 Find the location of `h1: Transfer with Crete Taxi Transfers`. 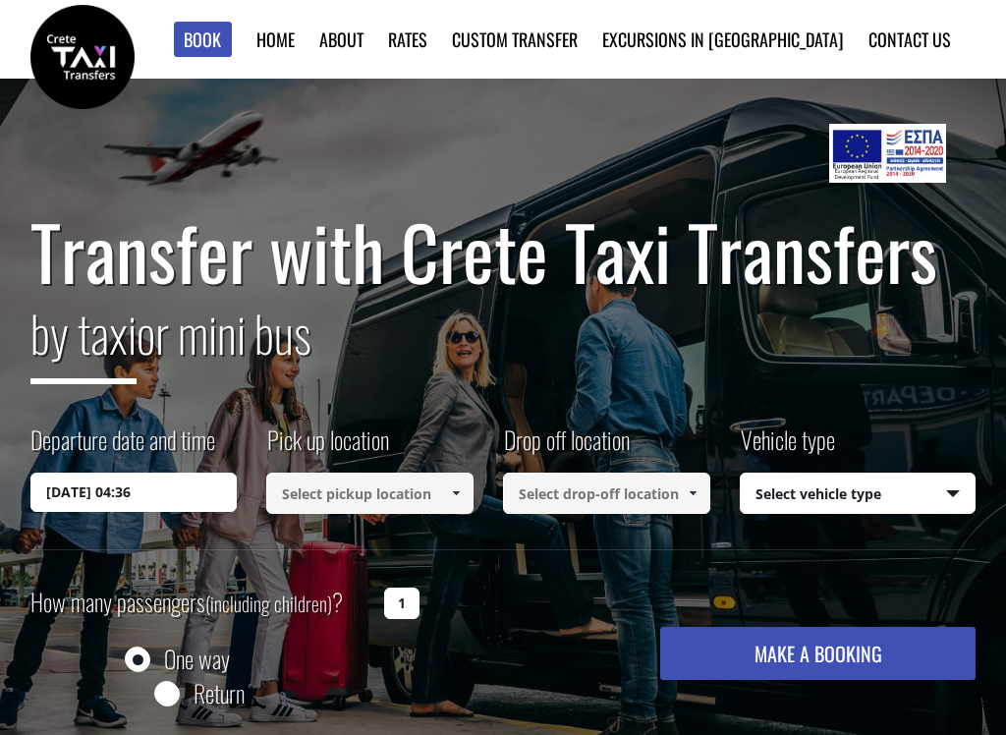

h1: Transfer with Crete Taxi Transfers is located at coordinates (503, 252).